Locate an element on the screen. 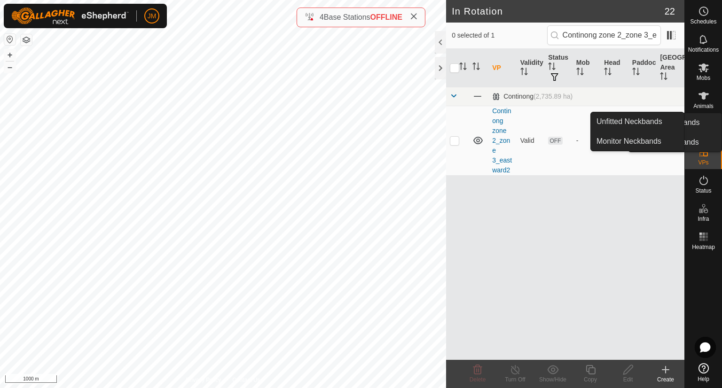 Image resolution: width=722 pixels, height=388 pixels. span: JM is located at coordinates (152, 16).